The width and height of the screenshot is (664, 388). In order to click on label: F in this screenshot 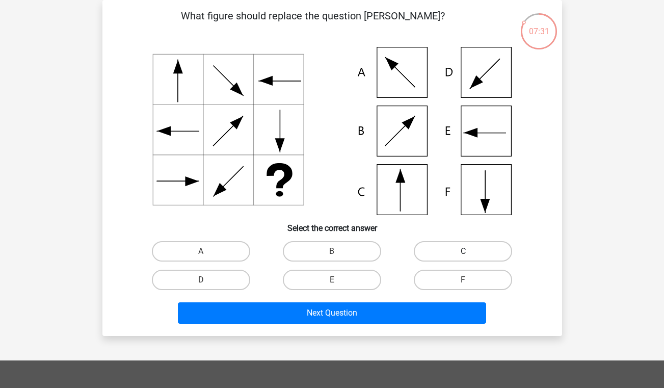, I will do `click(462, 280)`.